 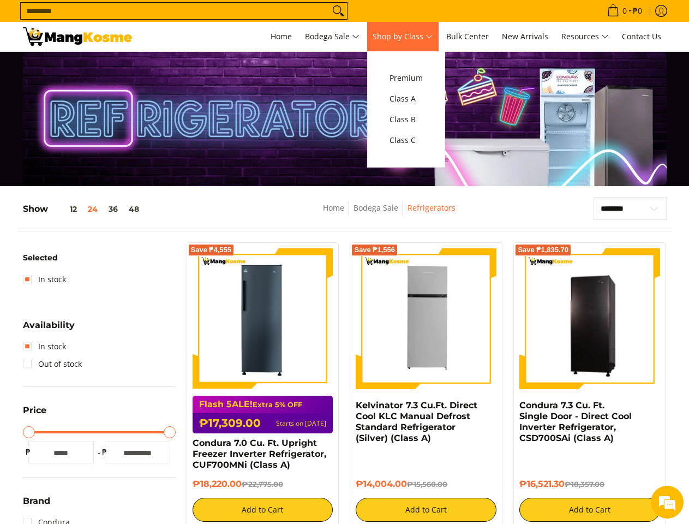 What do you see at coordinates (543, 250) in the screenshot?
I see `span: Save ₱1,835.70` at bounding box center [543, 250].